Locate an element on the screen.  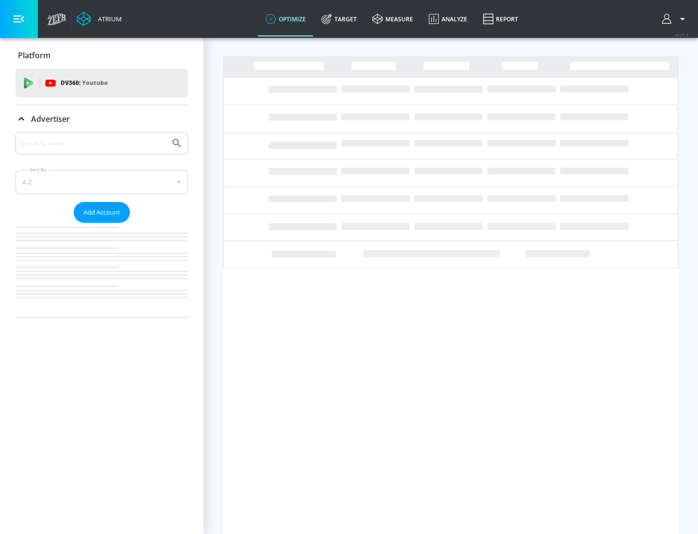
span: v 4.25.4 is located at coordinates (682, 34).